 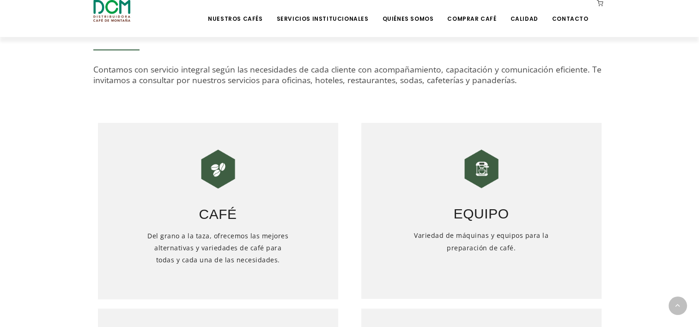 I want to click on h3: Café, so click(x=218, y=208).